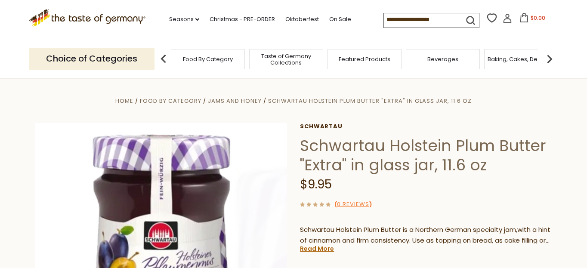 Image resolution: width=587 pixels, height=268 pixels. What do you see at coordinates (242, 19) in the screenshot?
I see `a: Christmas - PRE-ORDER` at bounding box center [242, 19].